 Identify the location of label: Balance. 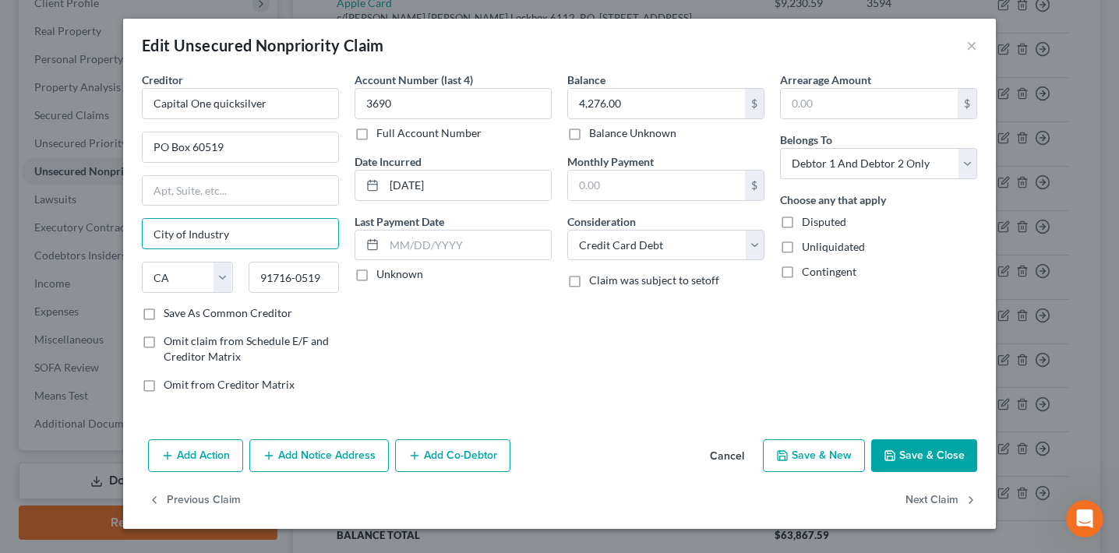
(586, 79).